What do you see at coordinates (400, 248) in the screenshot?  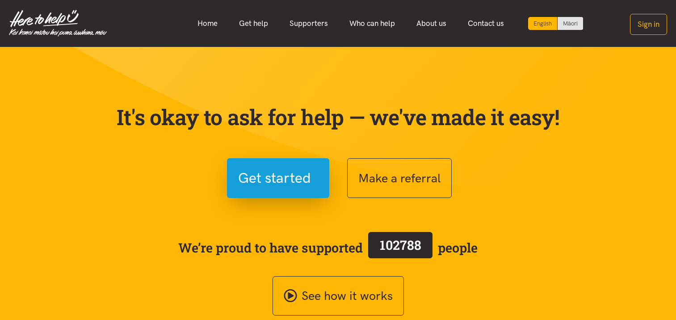 I see `a: 102788` at bounding box center [400, 248].